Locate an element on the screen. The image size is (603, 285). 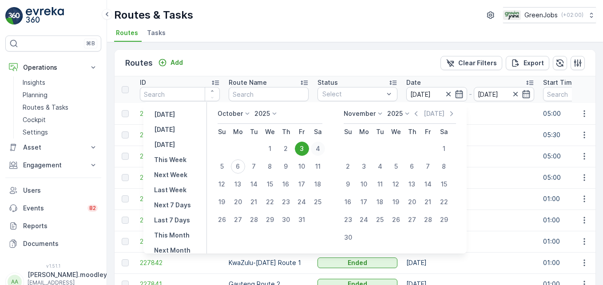
p: Reports is located at coordinates (60, 226).